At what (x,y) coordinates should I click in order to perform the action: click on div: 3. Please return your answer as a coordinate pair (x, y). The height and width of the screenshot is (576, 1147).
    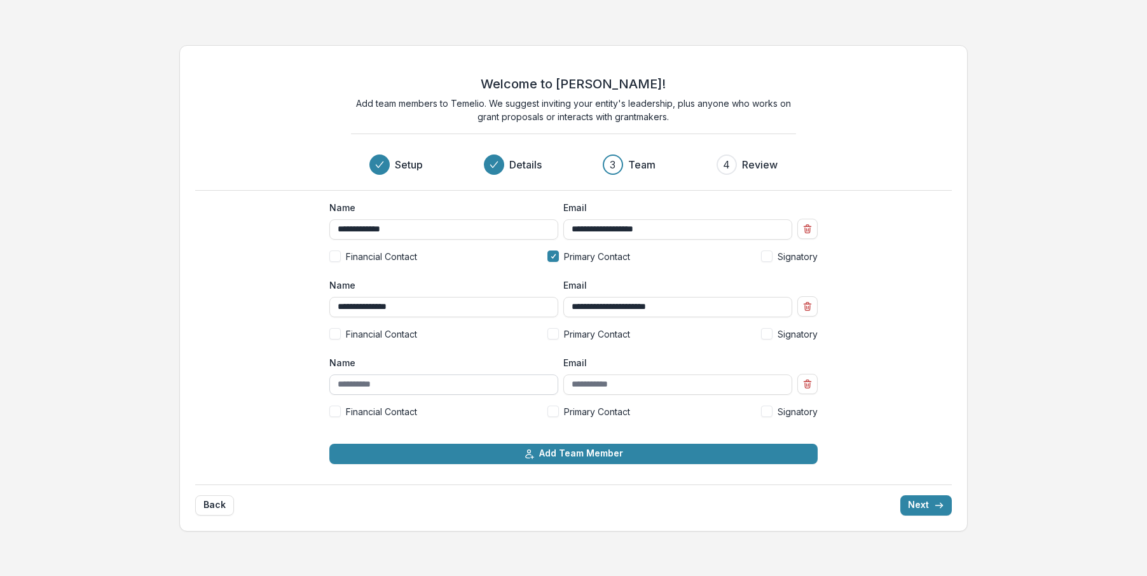
    Looking at the image, I should click on (612, 165).